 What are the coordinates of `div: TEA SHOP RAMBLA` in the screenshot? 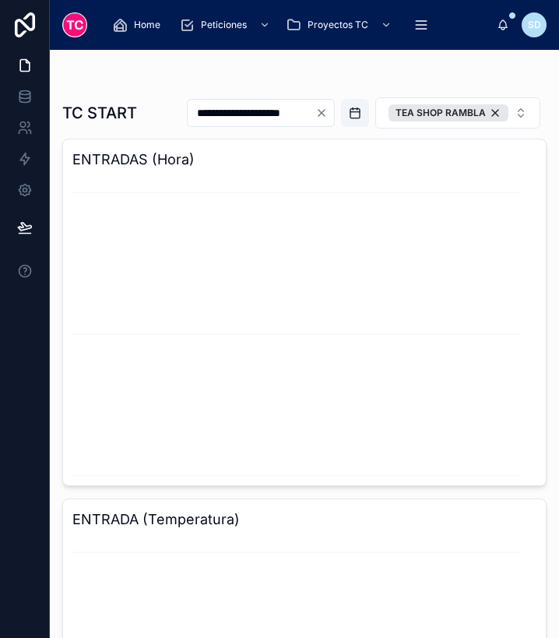 It's located at (449, 113).